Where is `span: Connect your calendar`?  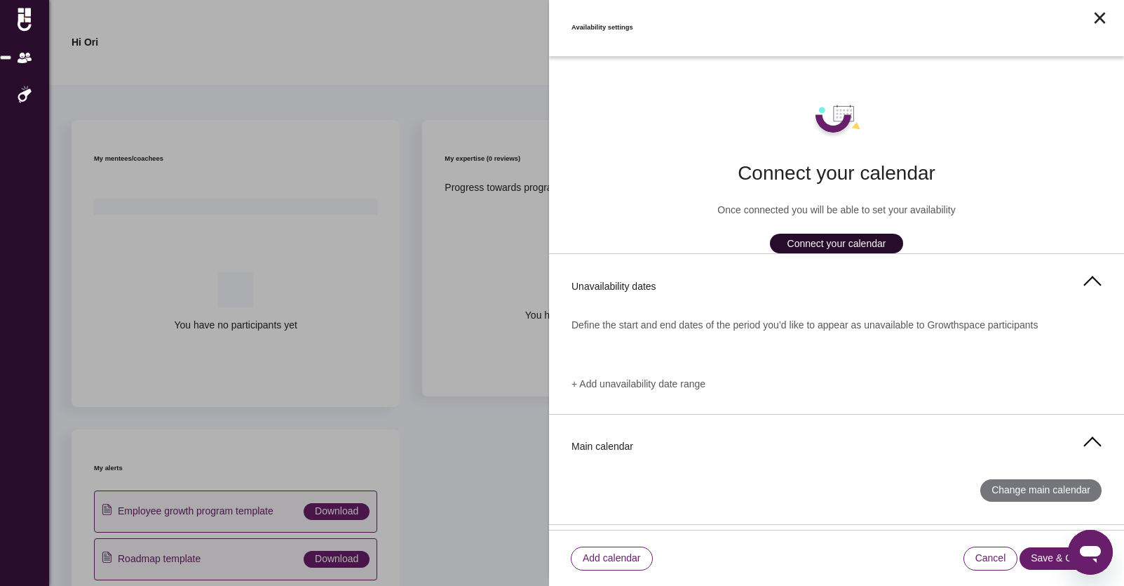
span: Connect your calendar is located at coordinates (837, 173).